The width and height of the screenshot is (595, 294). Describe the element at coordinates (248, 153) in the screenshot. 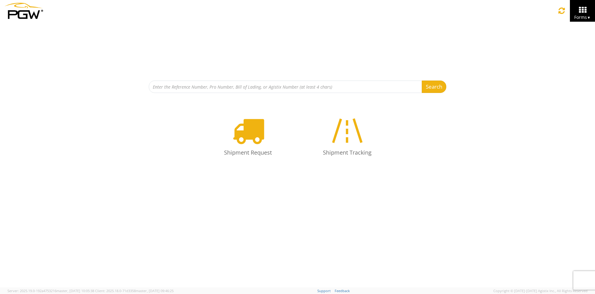

I see `h4: Shipment Request` at that location.